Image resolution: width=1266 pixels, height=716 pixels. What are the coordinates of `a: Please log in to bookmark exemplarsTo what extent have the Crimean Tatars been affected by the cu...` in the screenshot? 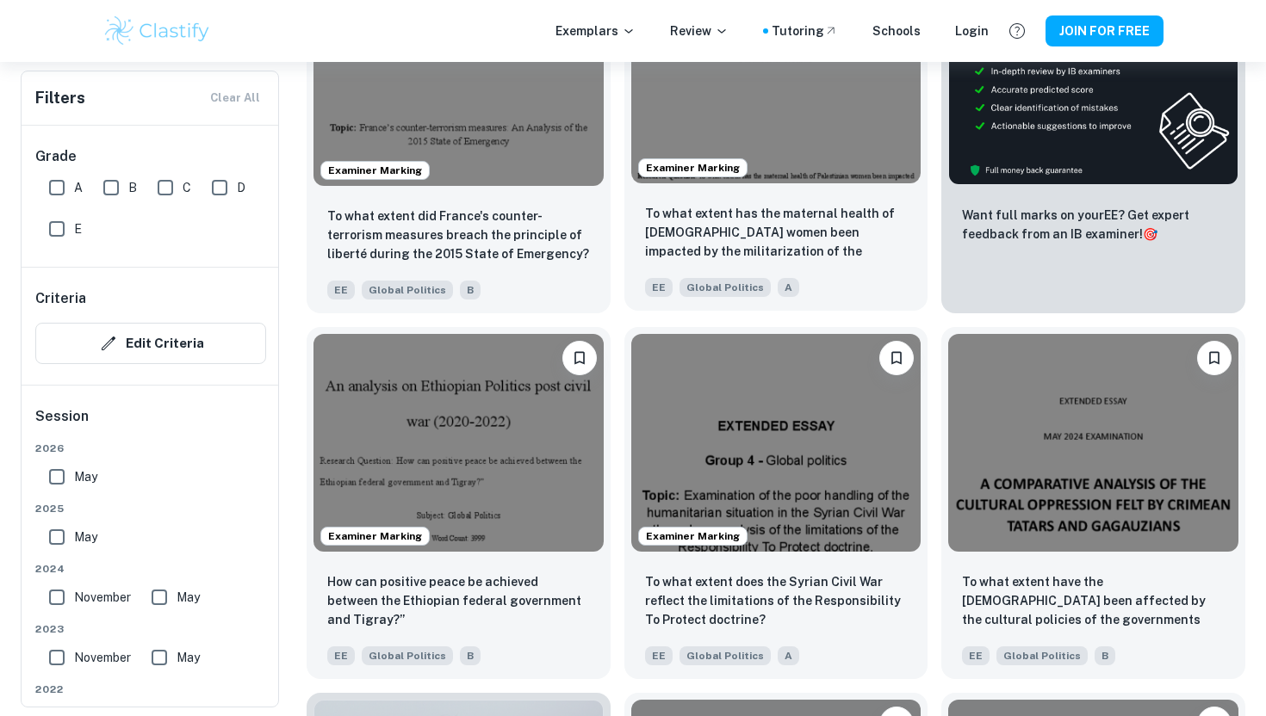 It's located at (1093, 503).